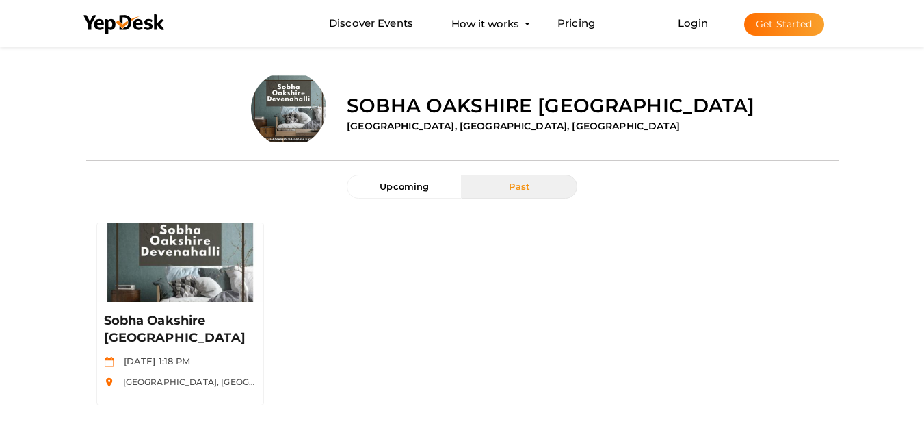  I want to click on img: location.svg, so click(109, 382).